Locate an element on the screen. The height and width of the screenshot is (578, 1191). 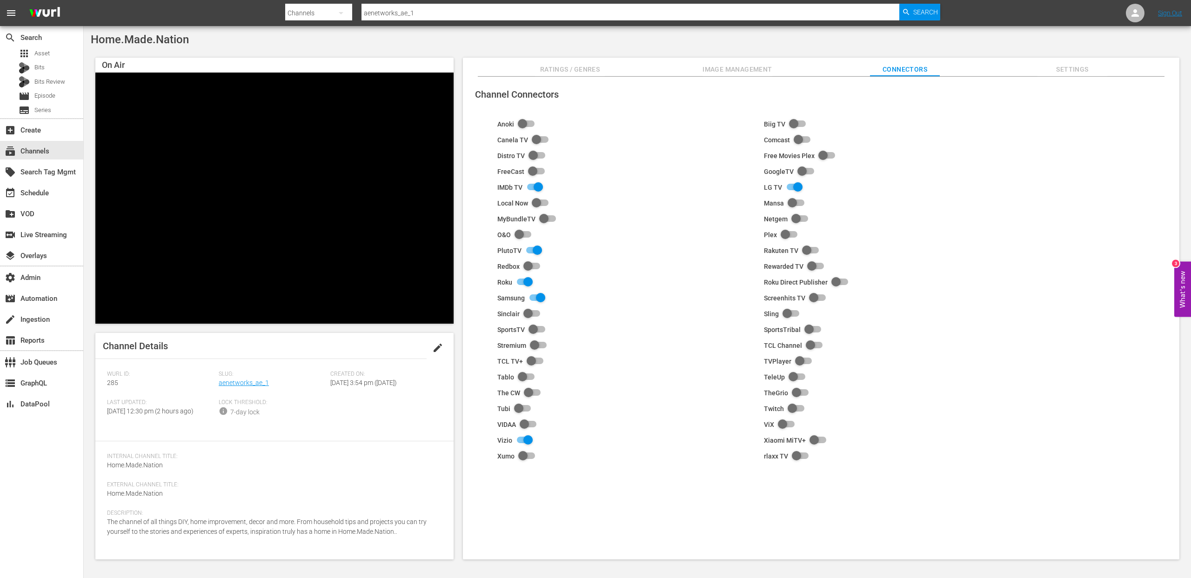
span: DataPool is located at coordinates (10, 404).